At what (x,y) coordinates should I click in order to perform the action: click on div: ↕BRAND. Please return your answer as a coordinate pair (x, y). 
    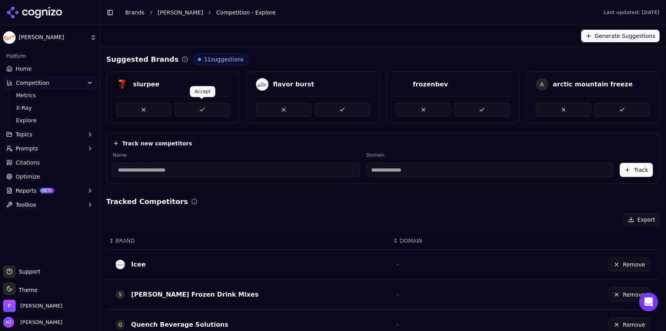
    Looking at the image, I should click on (248, 240).